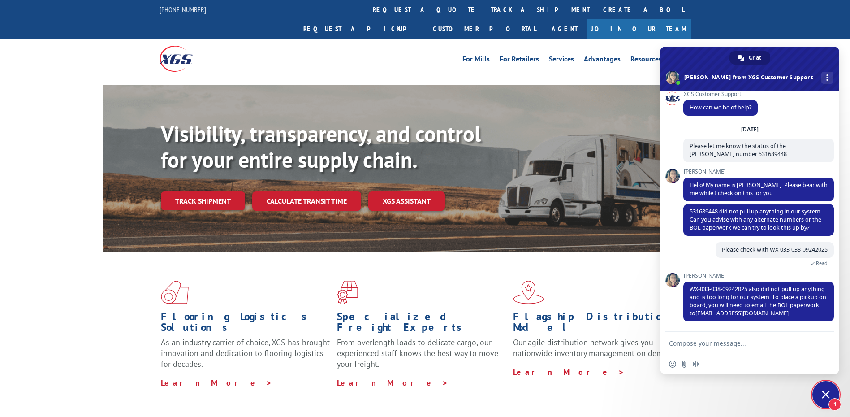 This screenshot has height=417, width=850. I want to click on a: Customer Portal, so click(484, 29).